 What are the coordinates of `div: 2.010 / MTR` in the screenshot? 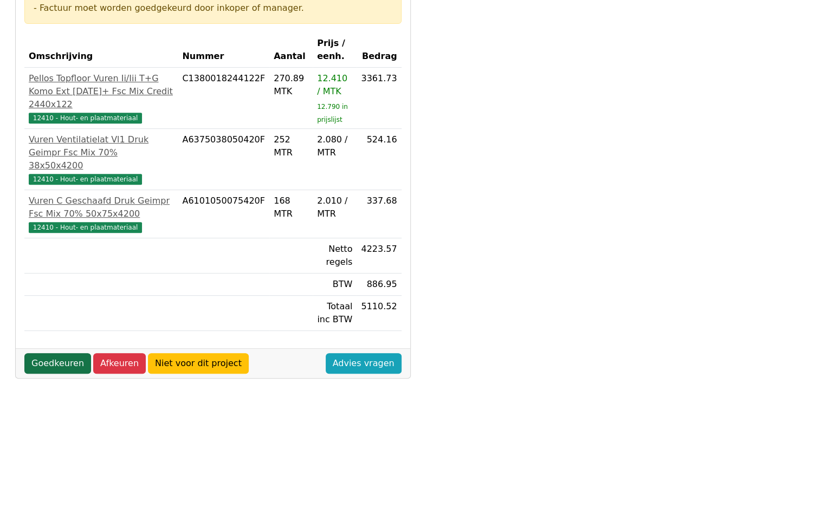 It's located at (334, 208).